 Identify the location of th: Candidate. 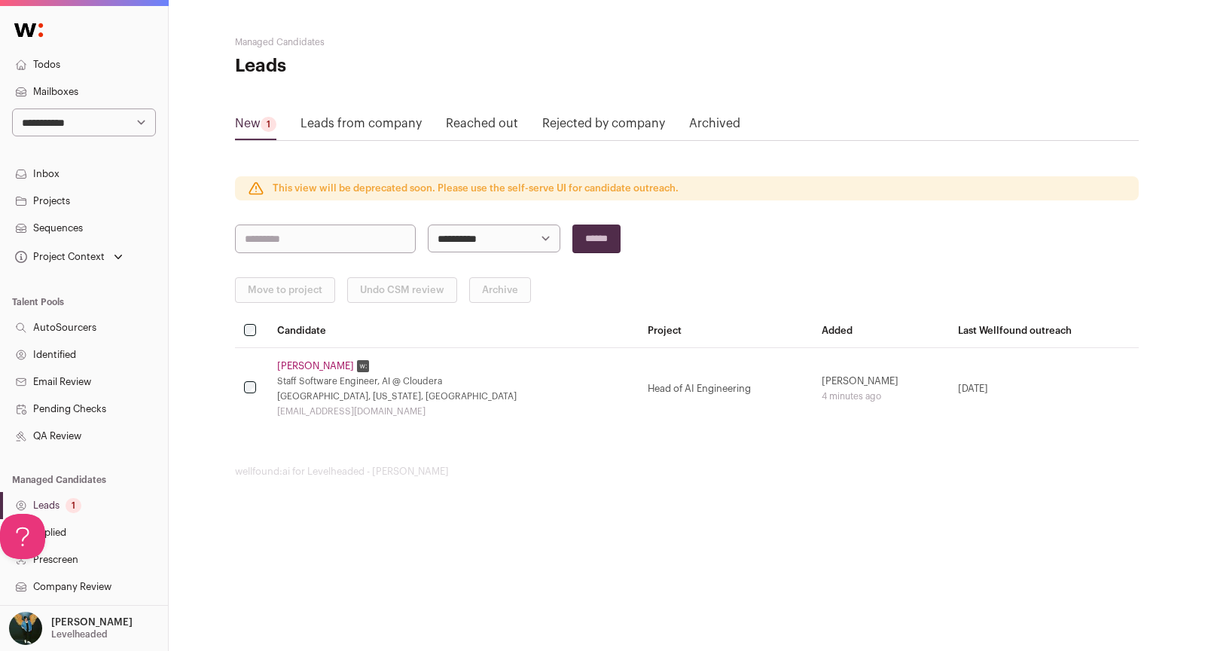
(453, 331).